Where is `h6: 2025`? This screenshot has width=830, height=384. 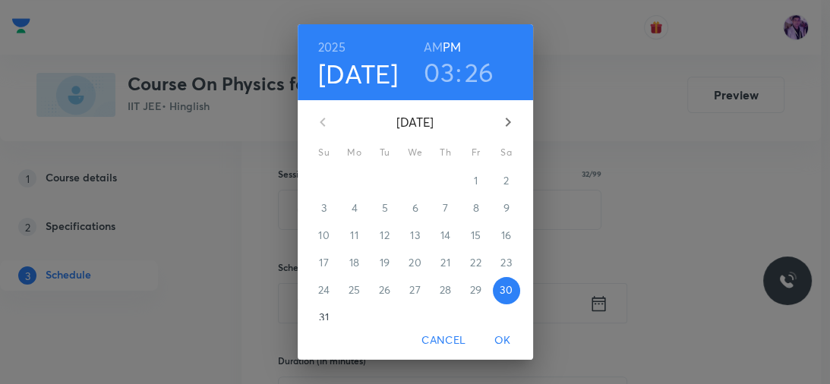
h6: 2025 is located at coordinates (332, 47).